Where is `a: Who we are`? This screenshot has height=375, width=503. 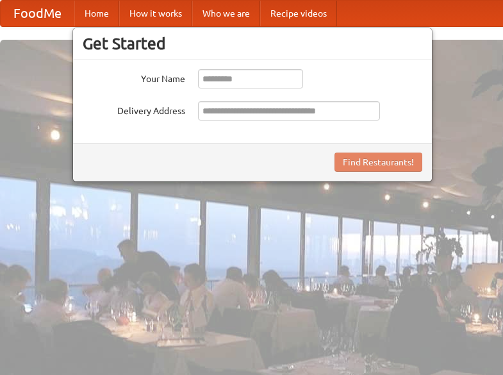 a: Who we are is located at coordinates (226, 13).